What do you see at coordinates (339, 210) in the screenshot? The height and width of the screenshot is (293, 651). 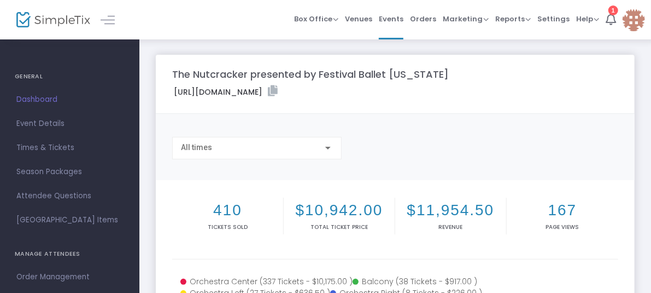 I see `h2: $10,942.00` at bounding box center [339, 210].